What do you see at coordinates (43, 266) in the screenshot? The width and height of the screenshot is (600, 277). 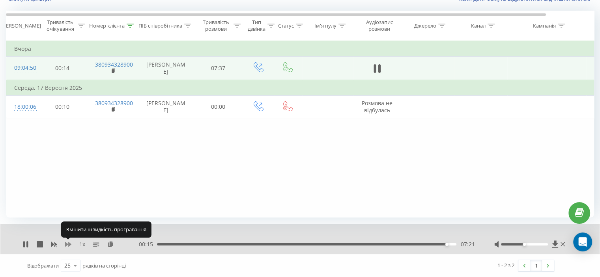 I see `span: Відображати` at bounding box center [43, 266].